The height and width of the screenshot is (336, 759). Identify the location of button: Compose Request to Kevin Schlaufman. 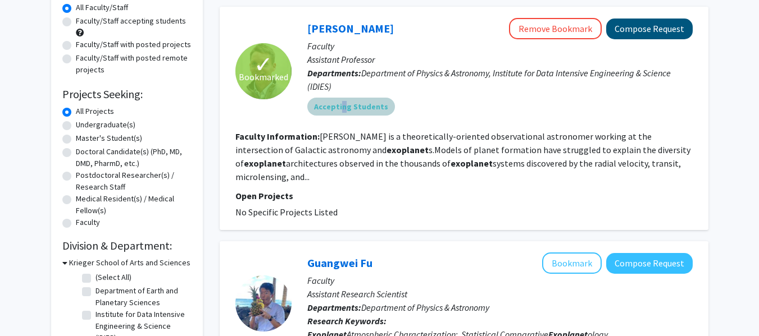
(649, 29).